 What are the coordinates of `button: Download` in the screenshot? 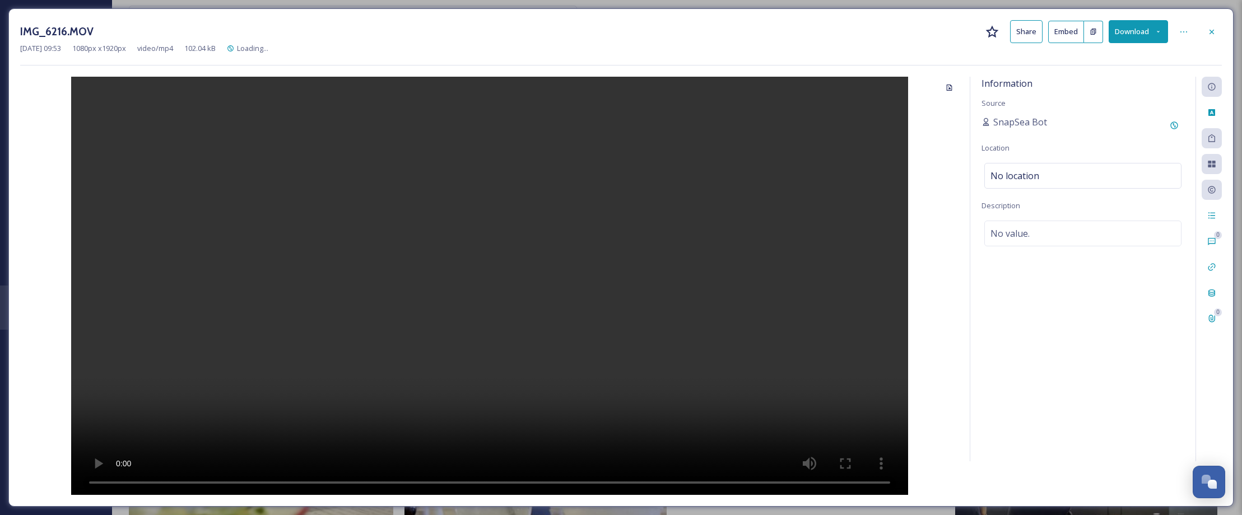 It's located at (1138, 31).